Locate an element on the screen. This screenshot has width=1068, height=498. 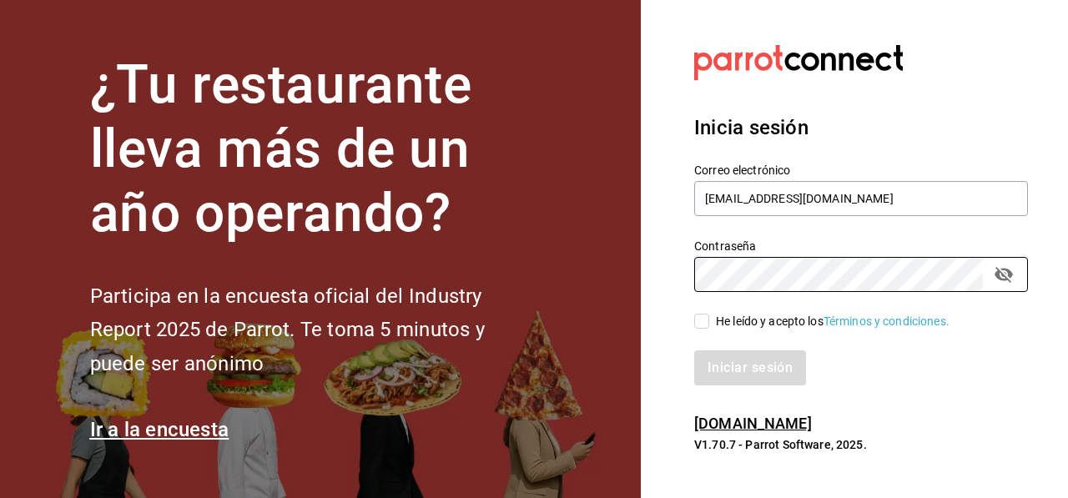
p: V1.70.7 - Parrot Software, 2025. is located at coordinates (861, 445).